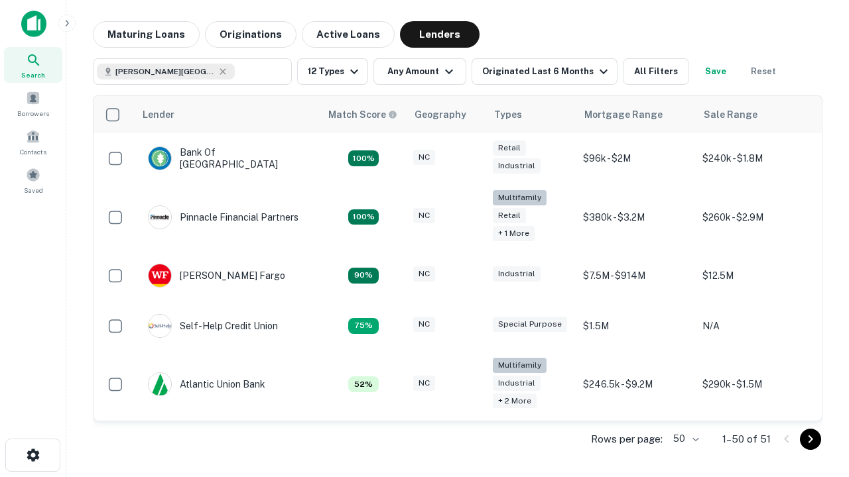 The height and width of the screenshot is (477, 849). What do you see at coordinates (223, 218) in the screenshot?
I see `div: Pinnacle Financial Partners` at bounding box center [223, 218].